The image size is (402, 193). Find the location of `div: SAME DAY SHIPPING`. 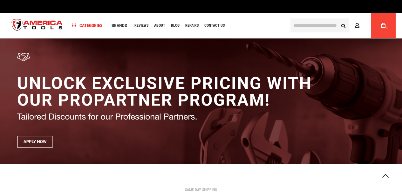

div: SAME DAY SHIPPING is located at coordinates (201, 190).